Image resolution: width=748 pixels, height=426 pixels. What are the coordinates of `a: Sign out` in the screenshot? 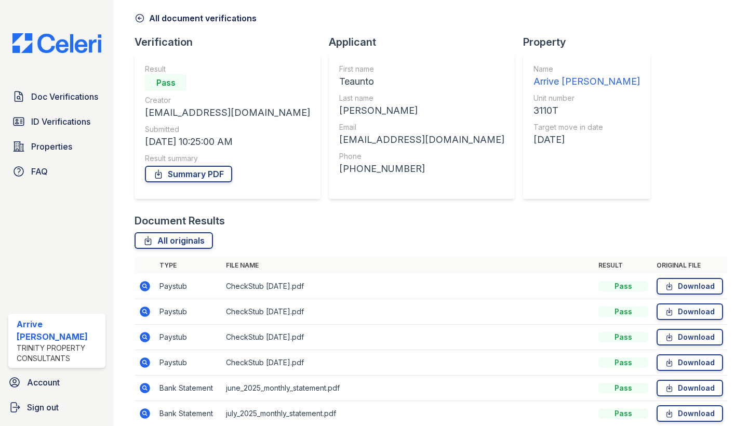 It's located at (57, 407).